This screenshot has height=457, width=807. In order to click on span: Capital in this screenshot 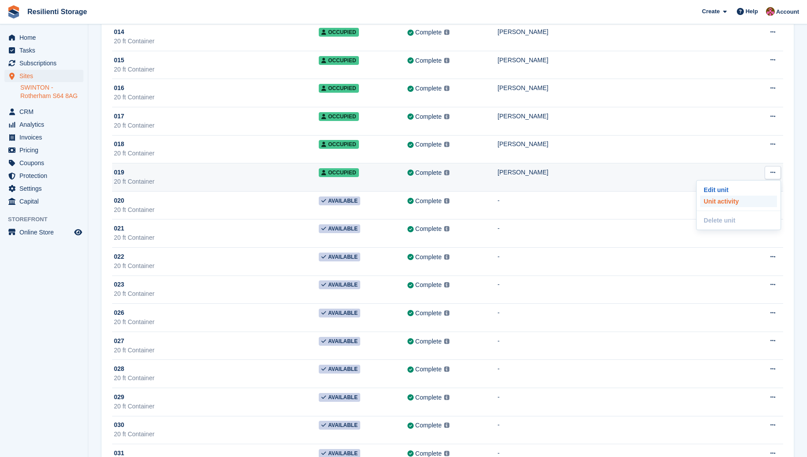, I will do `click(46, 201)`.